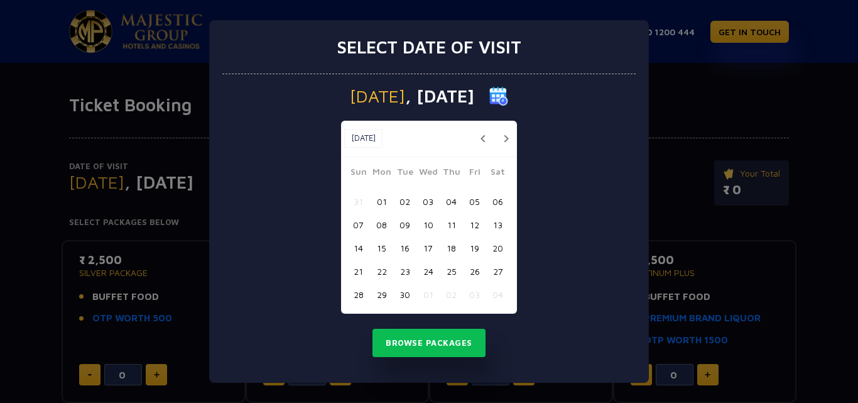 This screenshot has height=403, width=858. I want to click on button: 09, so click(405, 224).